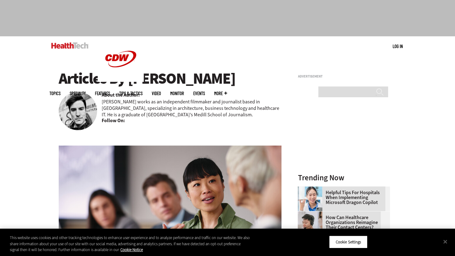  Describe the element at coordinates (177, 93) in the screenshot. I see `a: MonITor` at that location.